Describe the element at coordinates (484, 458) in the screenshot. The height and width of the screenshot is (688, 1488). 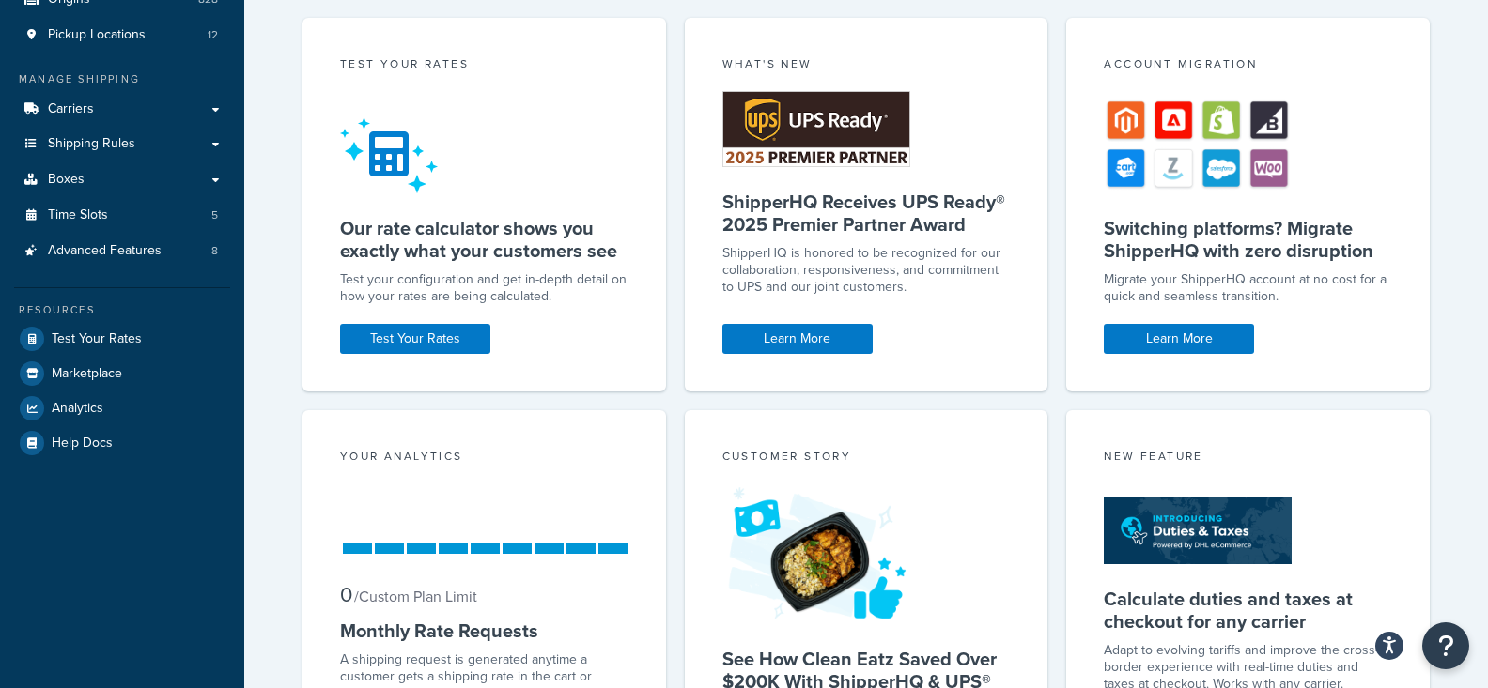
I see `div: Your Analytics` at that location.